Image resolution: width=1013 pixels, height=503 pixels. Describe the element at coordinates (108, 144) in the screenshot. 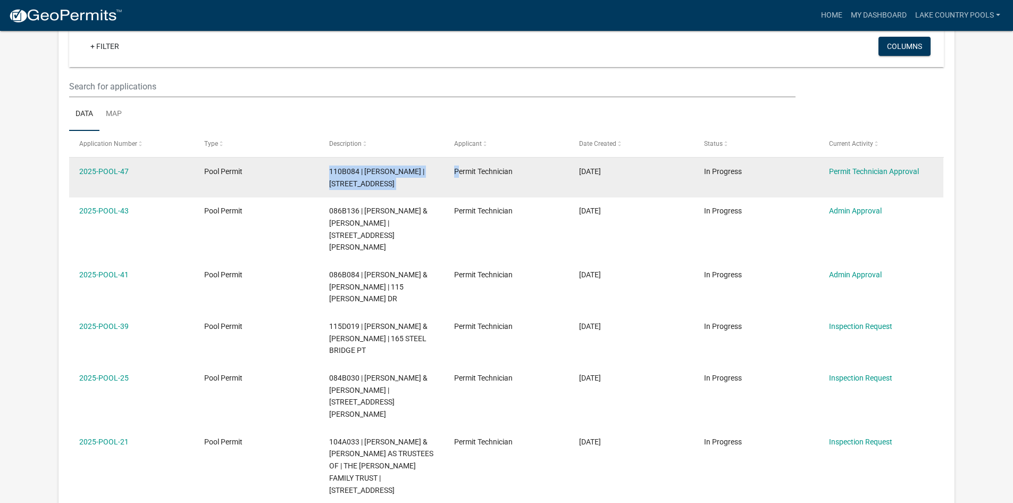

I see `span: Application Number` at that location.